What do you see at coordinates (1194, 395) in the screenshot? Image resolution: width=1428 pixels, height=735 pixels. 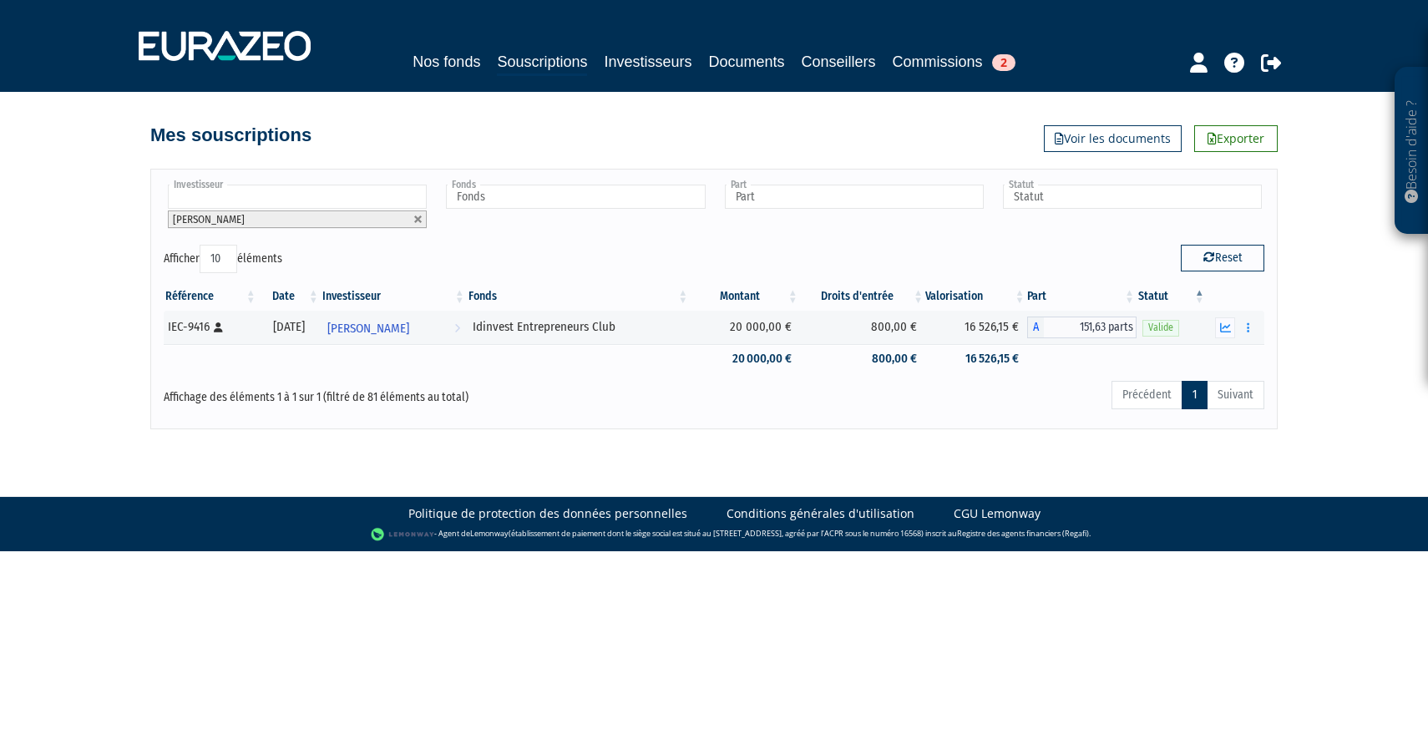 I see `a: 1` at bounding box center [1194, 395].